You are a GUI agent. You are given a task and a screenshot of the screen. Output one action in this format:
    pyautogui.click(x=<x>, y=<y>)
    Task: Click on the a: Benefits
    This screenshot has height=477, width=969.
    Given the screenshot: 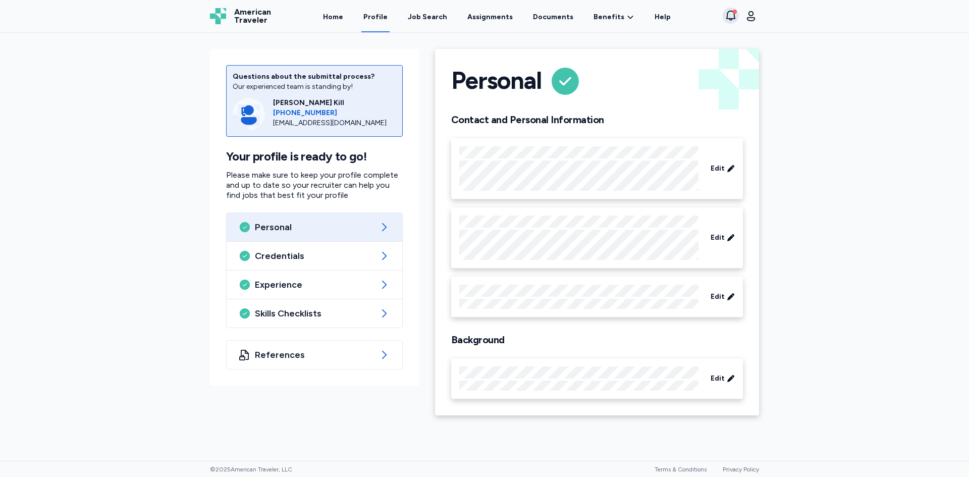 What is the action you would take?
    pyautogui.click(x=614, y=17)
    